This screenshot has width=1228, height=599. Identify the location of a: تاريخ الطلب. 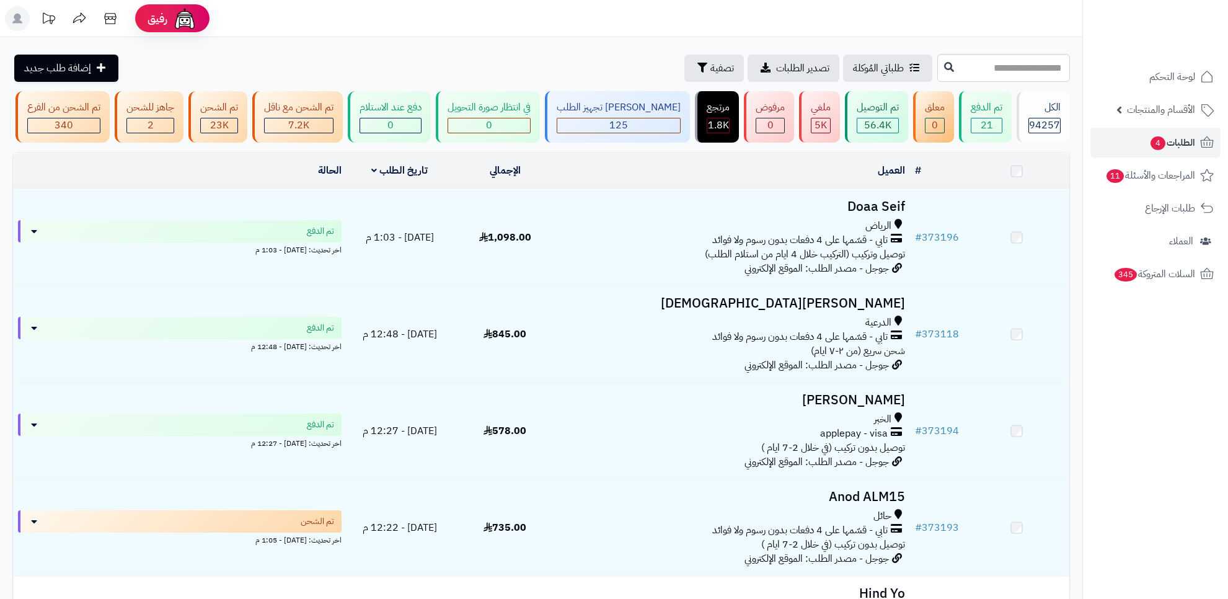
(399, 170).